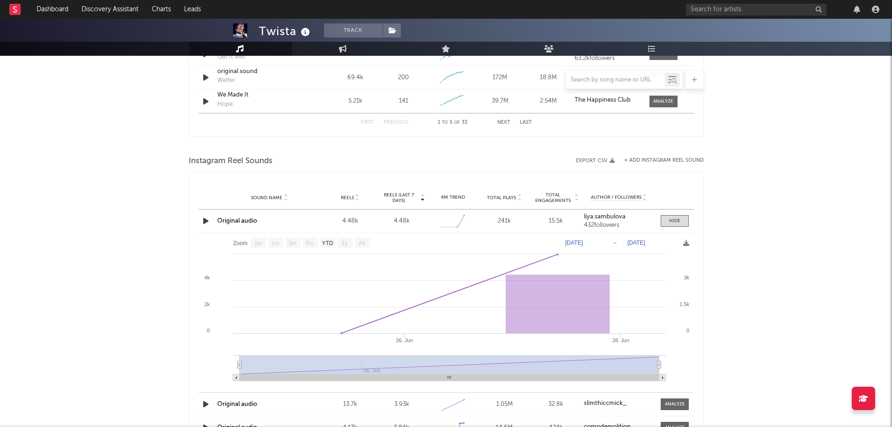 The width and height of the screenshot is (892, 427). What do you see at coordinates (595, 161) in the screenshot?
I see `button: Export CSV` at bounding box center [595, 161].